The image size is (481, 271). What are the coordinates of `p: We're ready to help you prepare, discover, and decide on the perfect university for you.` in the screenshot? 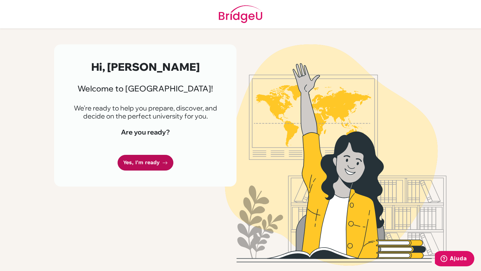 It's located at (145, 112).